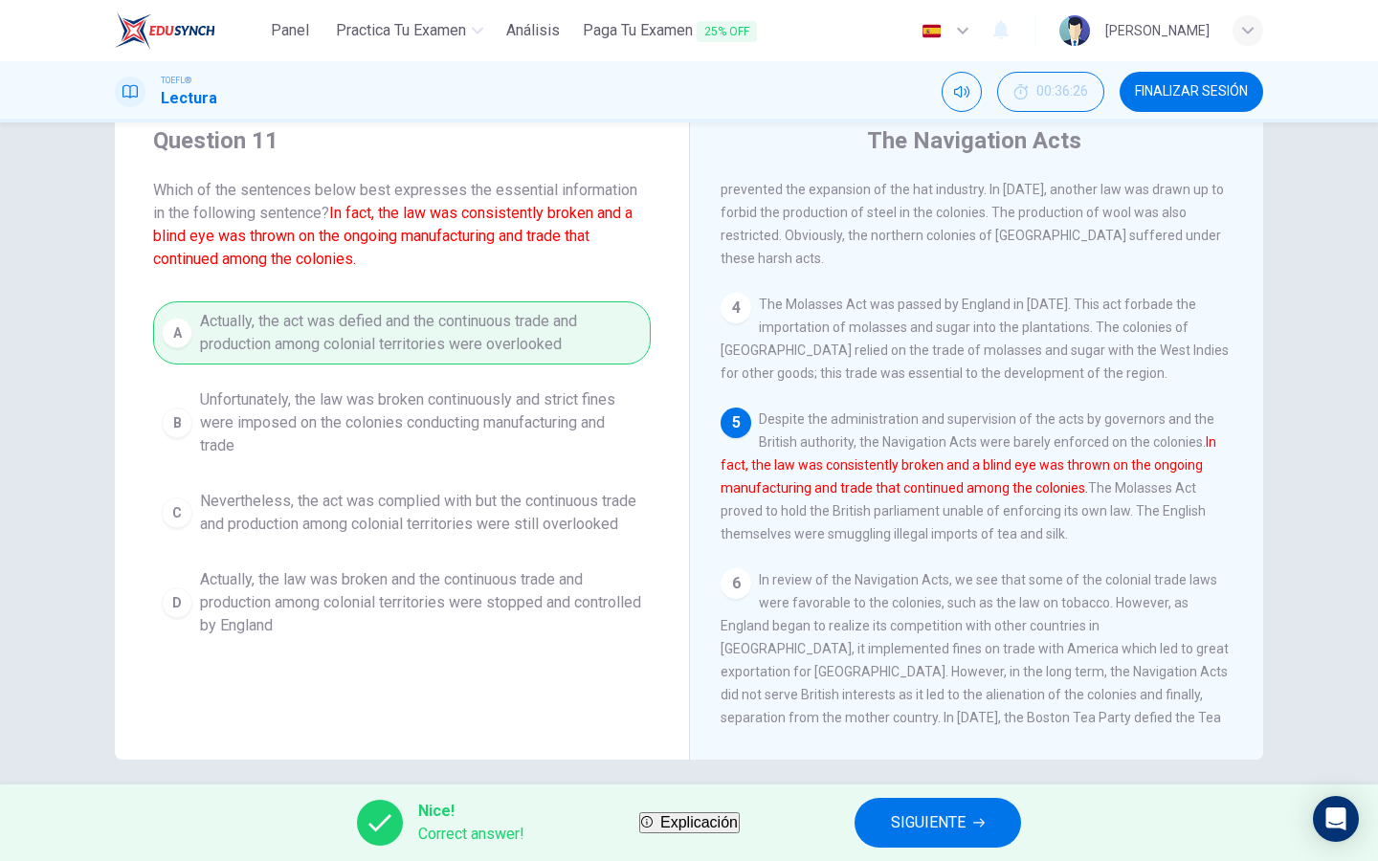  I want to click on span: Nice!, so click(471, 811).